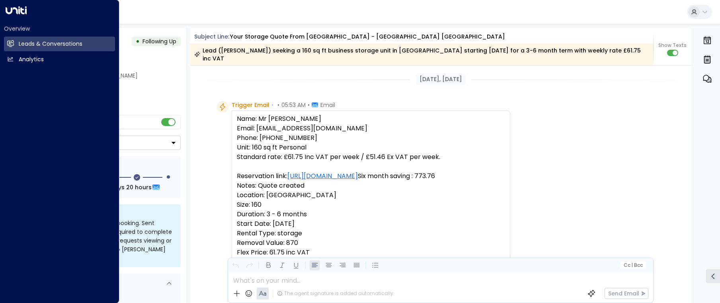 Image resolution: width=720 pixels, height=303 pixels. I want to click on button: Undo, so click(235, 266).